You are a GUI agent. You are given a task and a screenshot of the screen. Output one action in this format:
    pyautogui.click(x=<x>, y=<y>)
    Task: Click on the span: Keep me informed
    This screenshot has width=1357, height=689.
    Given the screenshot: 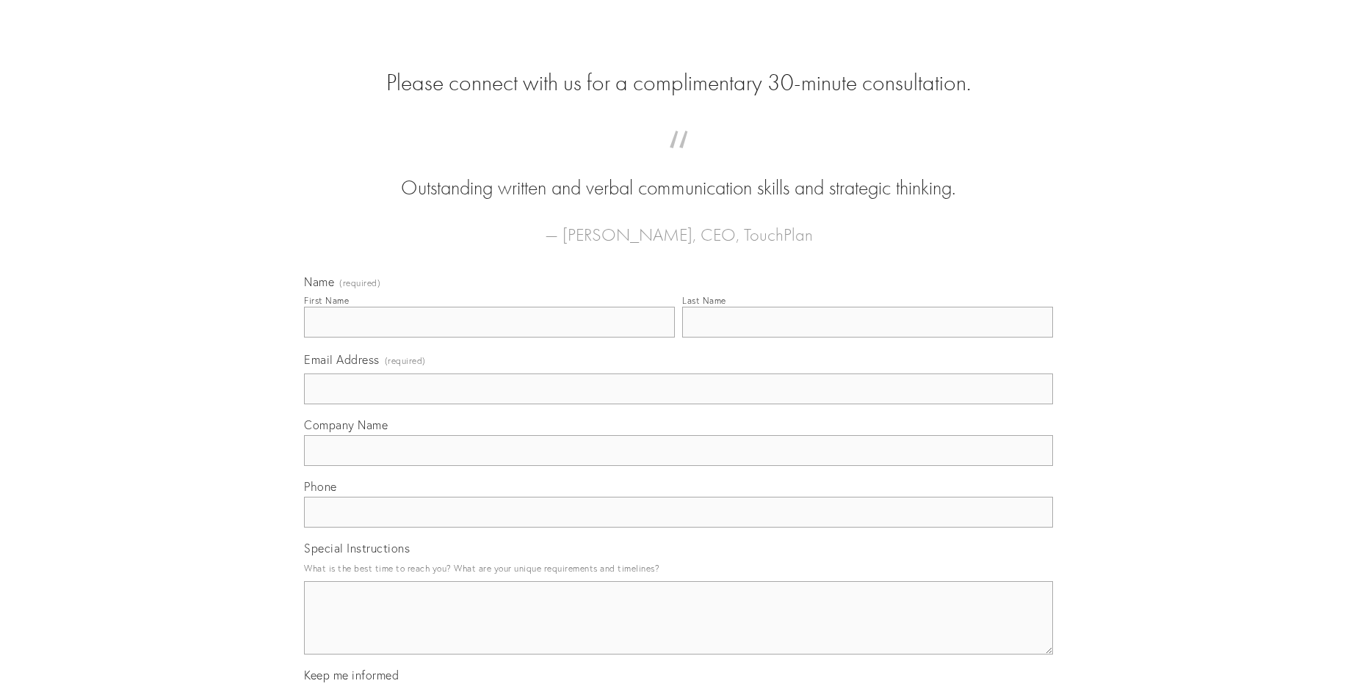 What is the action you would take?
    pyautogui.click(x=351, y=675)
    